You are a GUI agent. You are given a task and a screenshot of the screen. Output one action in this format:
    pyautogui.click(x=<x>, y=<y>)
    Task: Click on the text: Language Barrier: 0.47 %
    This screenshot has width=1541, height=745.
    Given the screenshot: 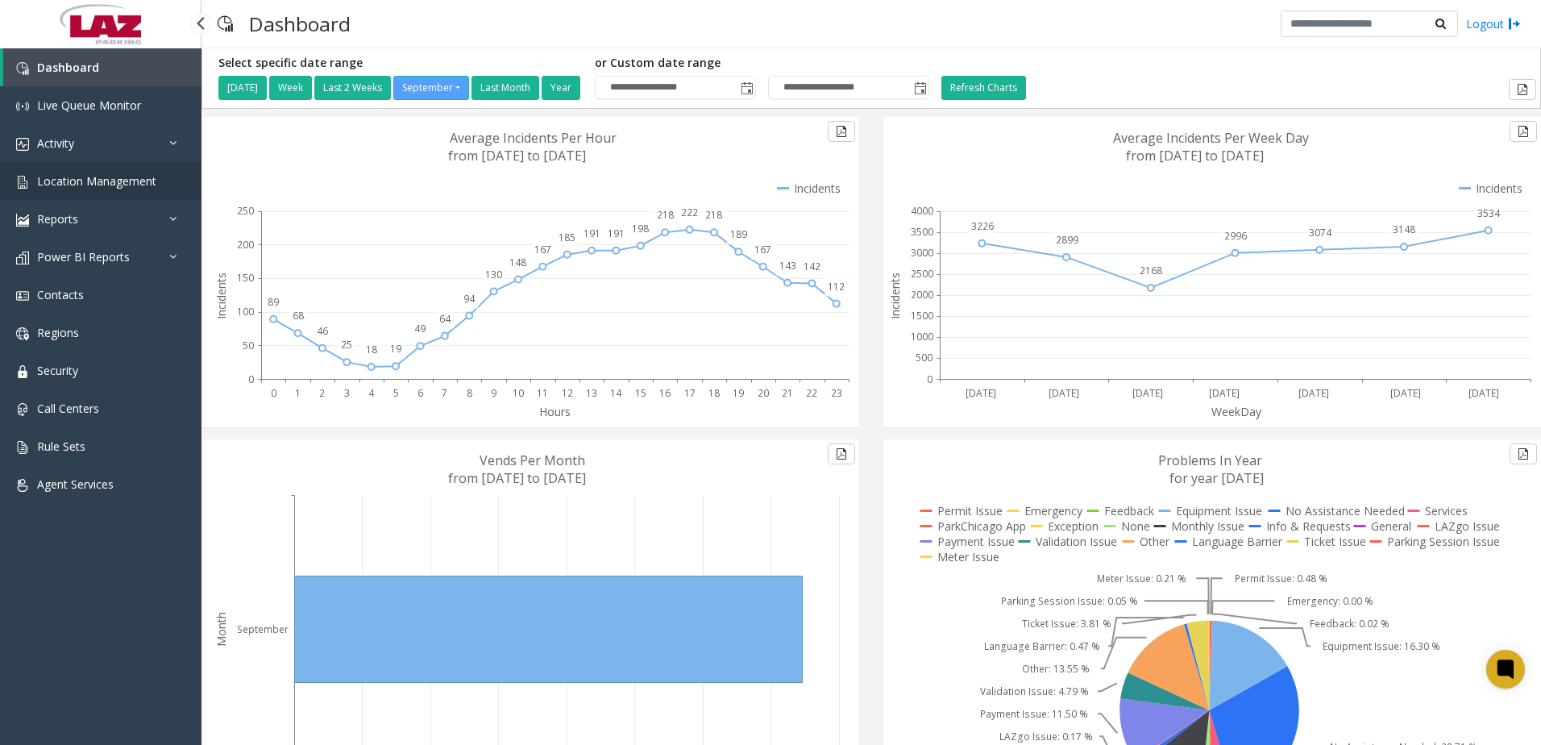 What is the action you would take?
    pyautogui.click(x=1042, y=645)
    